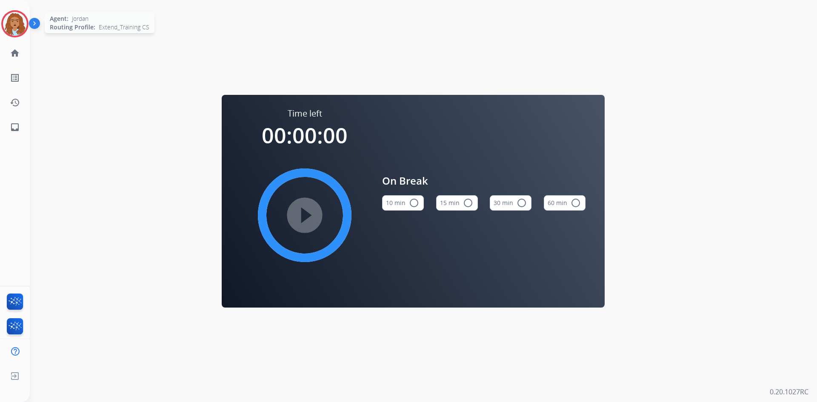  What do you see at coordinates (15, 103) in the screenshot?
I see `mat-icon: history` at bounding box center [15, 103].